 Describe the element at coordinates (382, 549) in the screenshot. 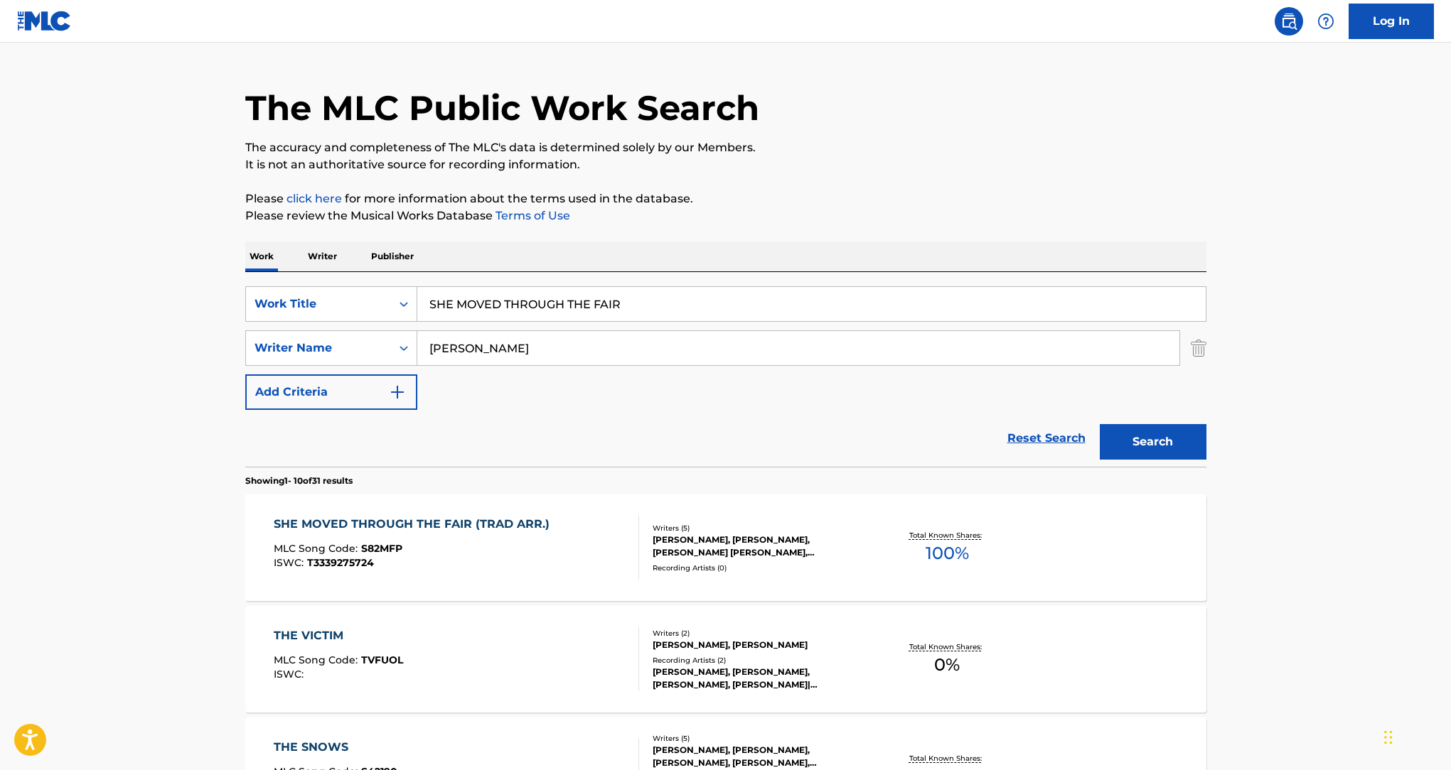

I see `span: S82MFP` at that location.